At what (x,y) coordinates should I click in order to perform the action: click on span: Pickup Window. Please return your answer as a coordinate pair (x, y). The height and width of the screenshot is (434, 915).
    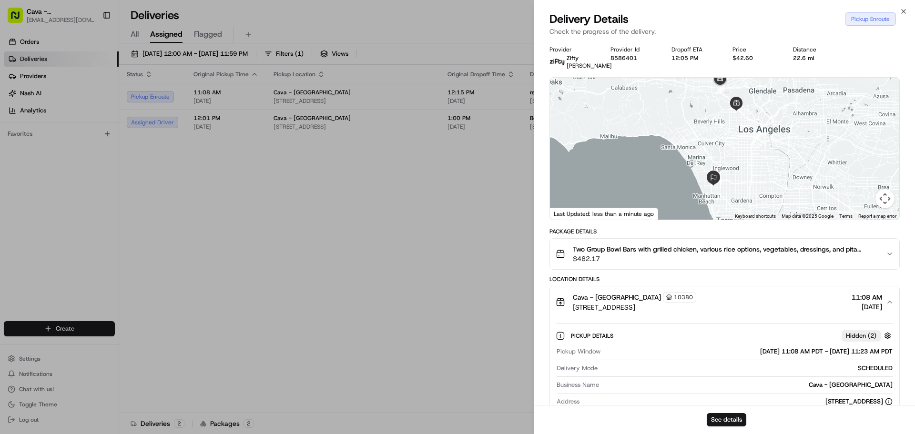
    Looking at the image, I should click on (579, 352).